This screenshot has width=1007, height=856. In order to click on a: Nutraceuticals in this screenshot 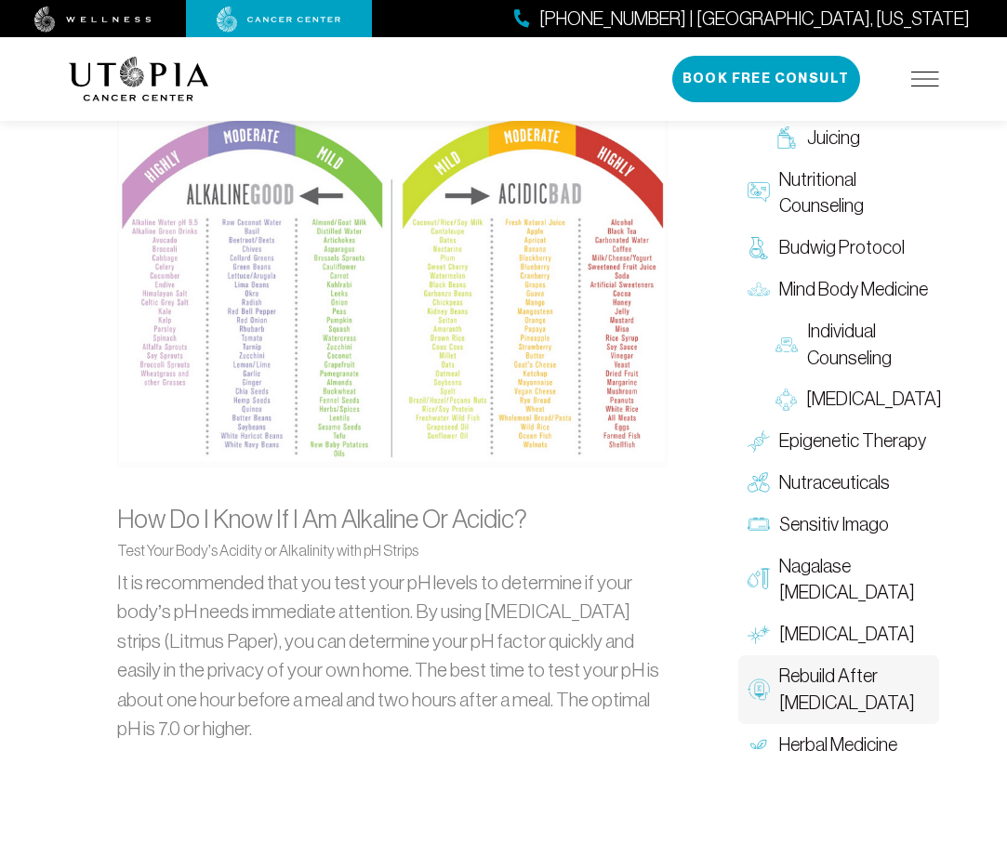, I will do `click(838, 482)`.